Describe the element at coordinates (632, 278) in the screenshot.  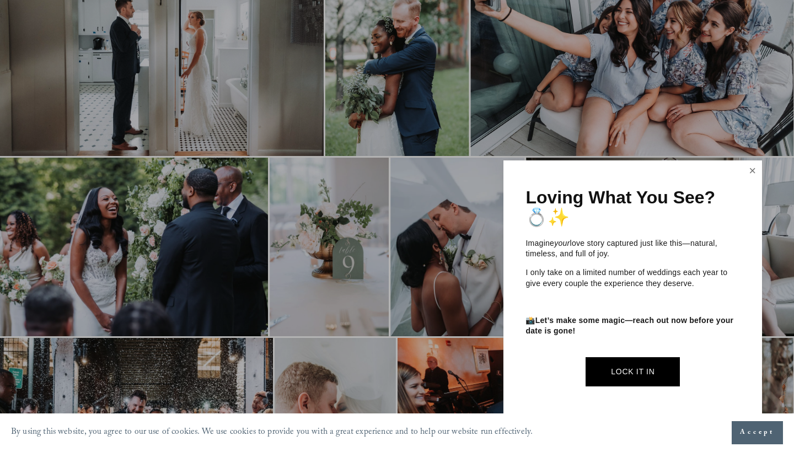
I see `p: I only take on a limited number of weddings each year to give every couple the experience they de...` at that location.